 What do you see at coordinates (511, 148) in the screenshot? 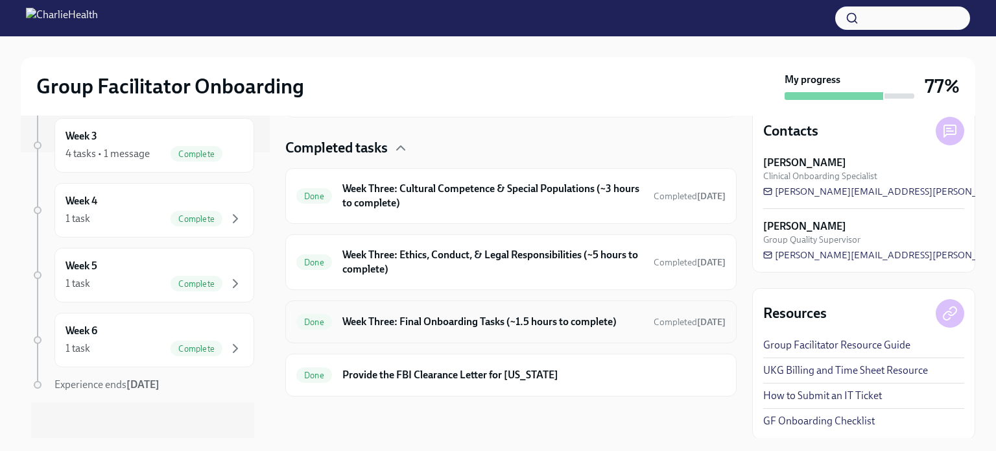
I see `div: Completed tasks` at bounding box center [511, 148].